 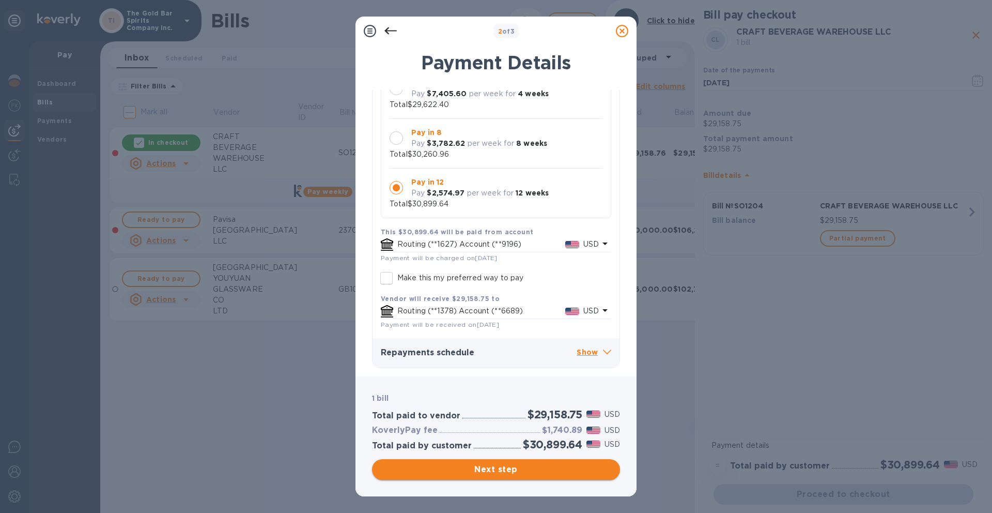 I want to click on h3: $1,740.89, so click(x=562, y=430).